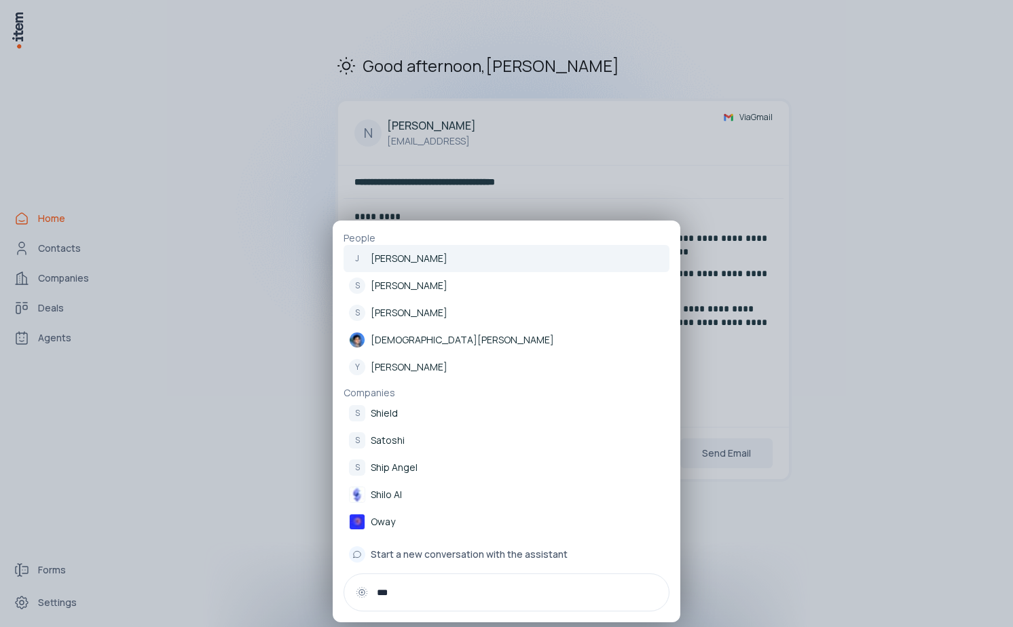  What do you see at coordinates (506, 468) in the screenshot?
I see `a: SShip Angel` at bounding box center [506, 468].